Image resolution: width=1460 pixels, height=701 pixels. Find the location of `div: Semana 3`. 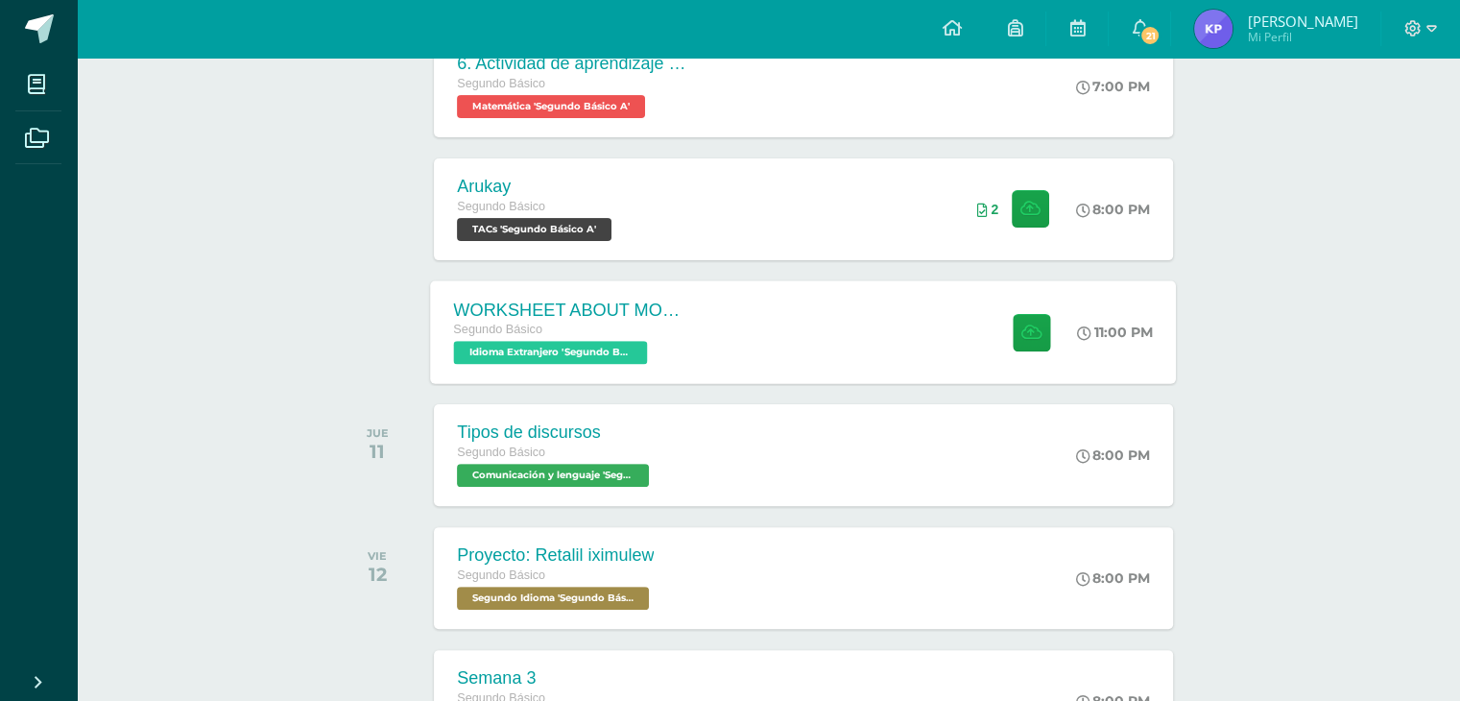

div: Semana 3 is located at coordinates (555, 678).